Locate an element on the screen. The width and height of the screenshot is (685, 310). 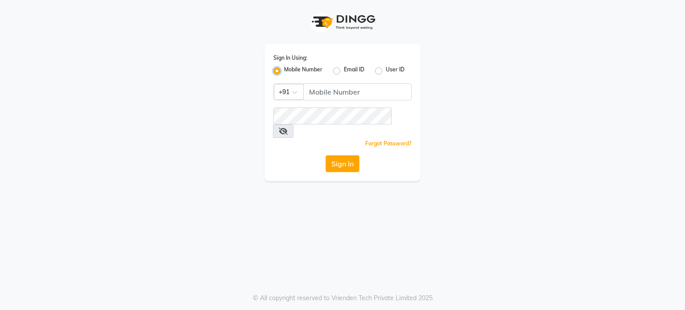
label: Sign In Using: is located at coordinates (290, 58).